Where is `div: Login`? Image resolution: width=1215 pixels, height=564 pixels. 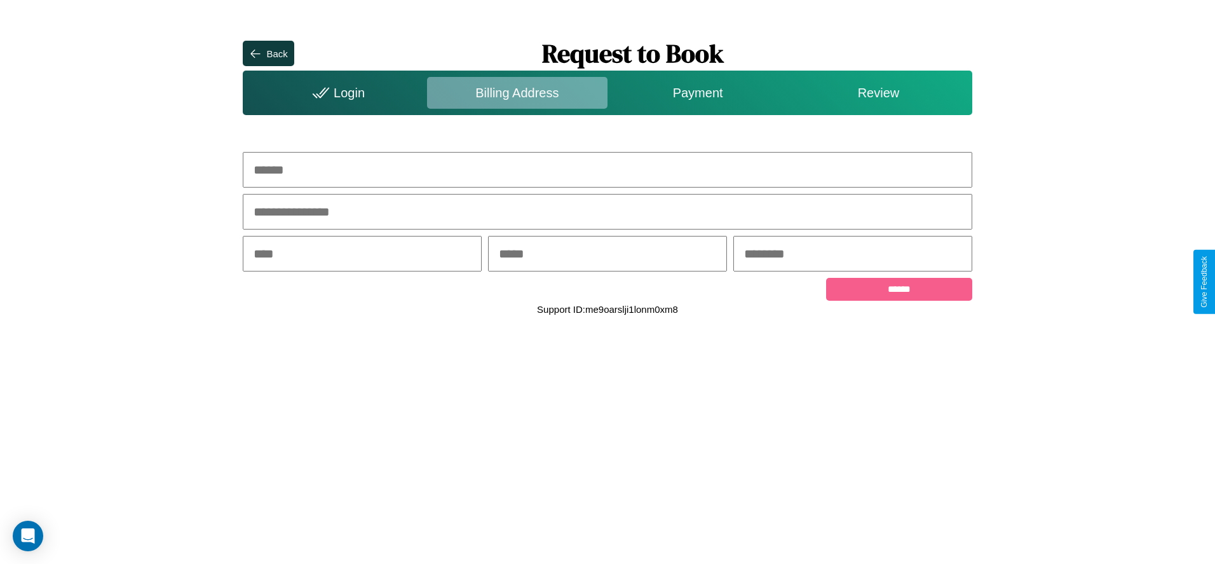
div: Login is located at coordinates (336, 93).